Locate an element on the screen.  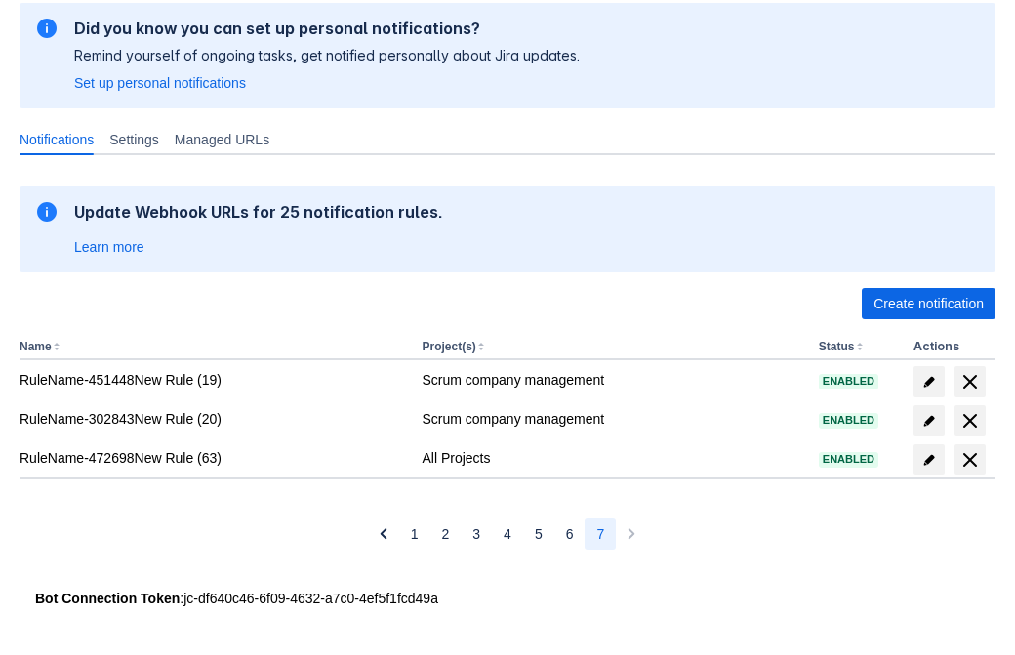
a: Set up personal notifications is located at coordinates (160, 83).